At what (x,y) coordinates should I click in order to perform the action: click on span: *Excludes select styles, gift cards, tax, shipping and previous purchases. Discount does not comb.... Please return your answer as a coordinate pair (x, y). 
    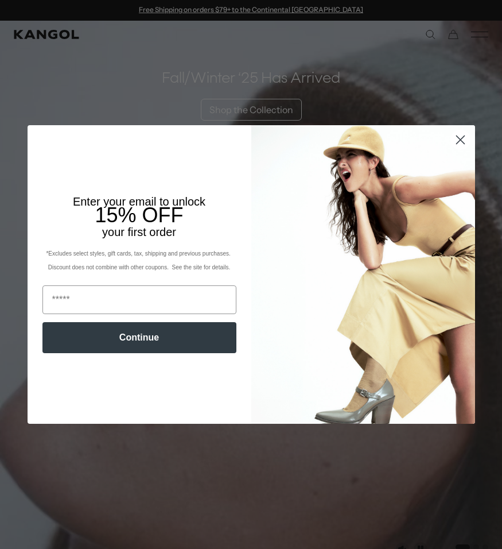
    Looking at the image, I should click on (139, 260).